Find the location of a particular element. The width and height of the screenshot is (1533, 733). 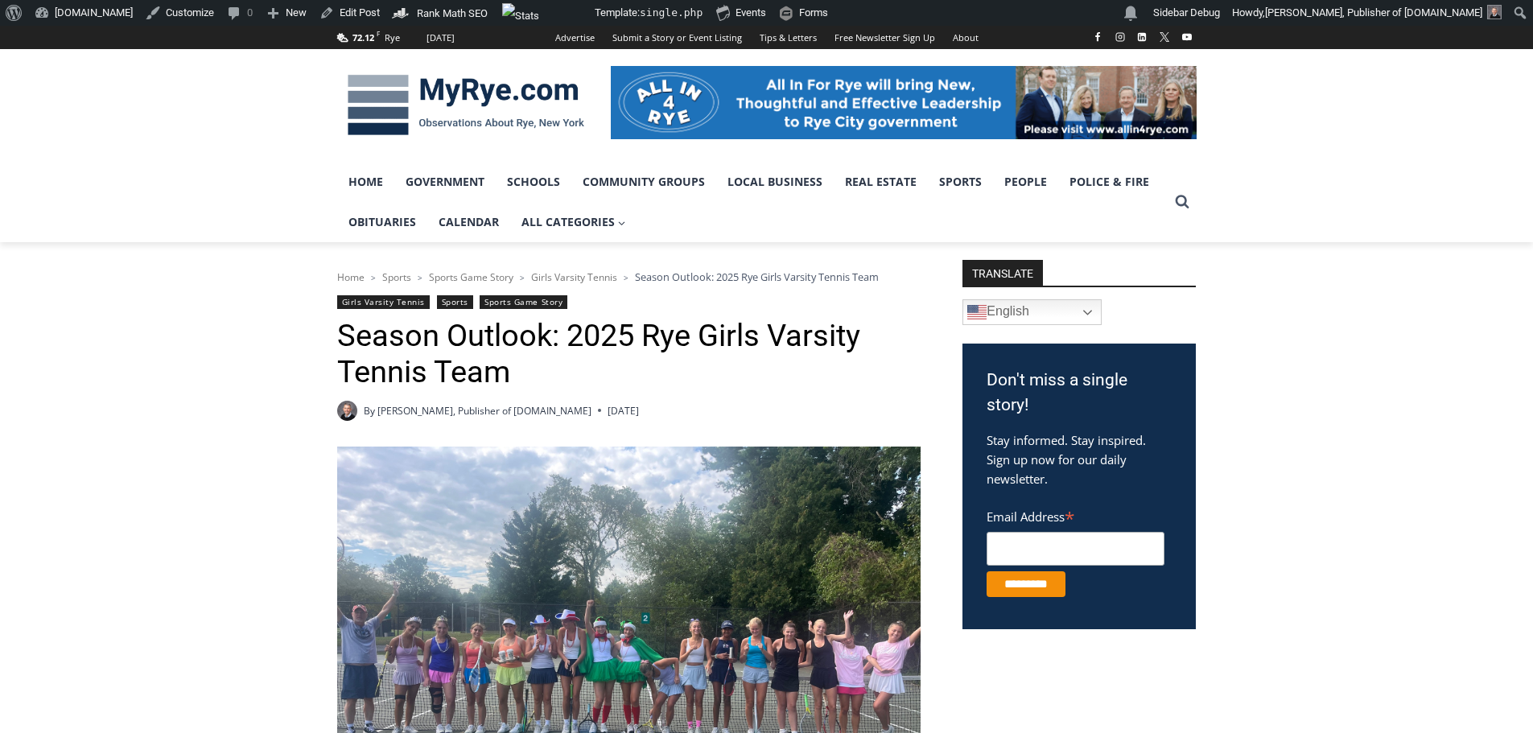

a: Submit a Story or Event Listing is located at coordinates (677, 37).